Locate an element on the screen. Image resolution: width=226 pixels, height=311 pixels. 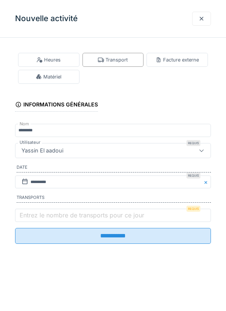
label: Utilisateur is located at coordinates (30, 142).